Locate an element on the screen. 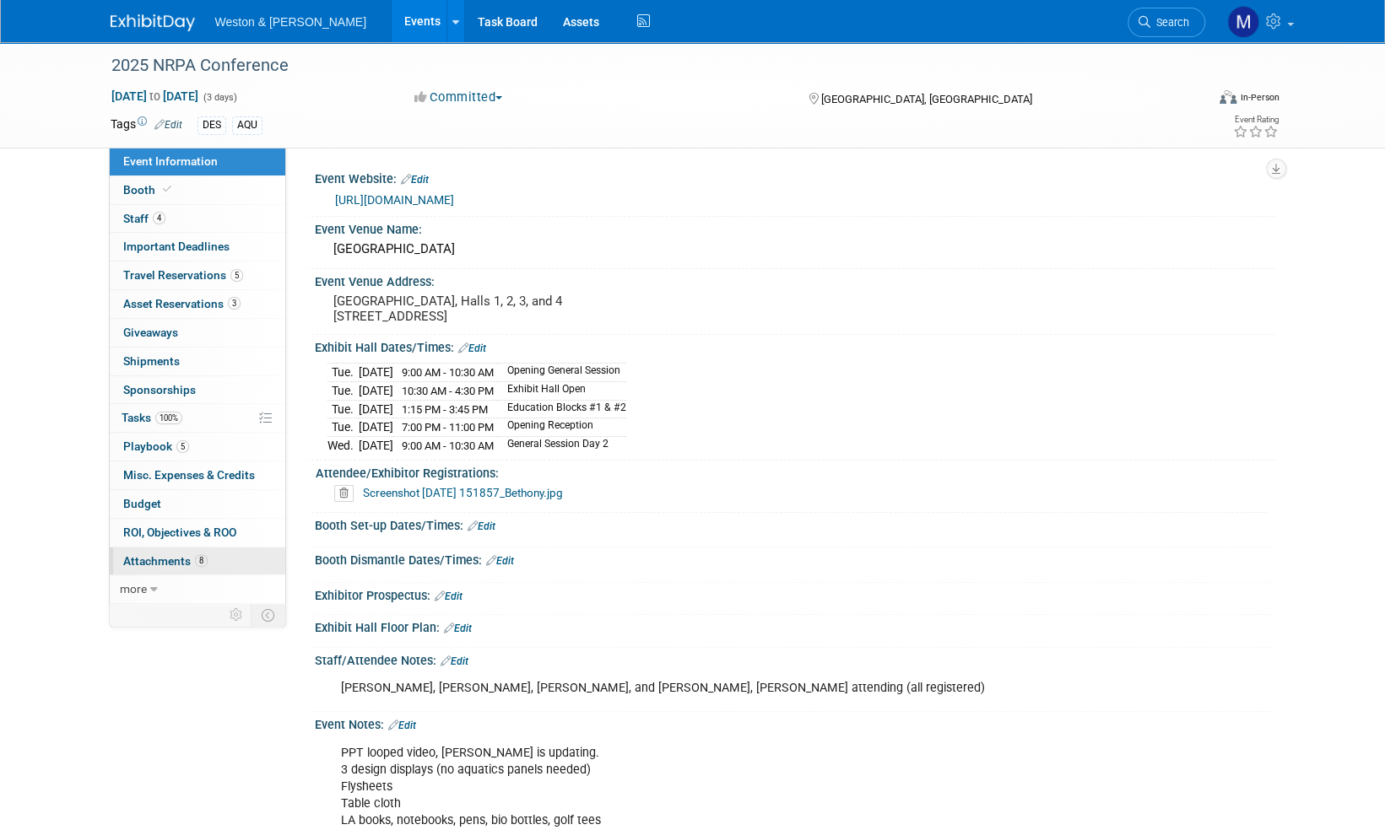  td: Education Blocks #1 & #2 is located at coordinates (561, 409).